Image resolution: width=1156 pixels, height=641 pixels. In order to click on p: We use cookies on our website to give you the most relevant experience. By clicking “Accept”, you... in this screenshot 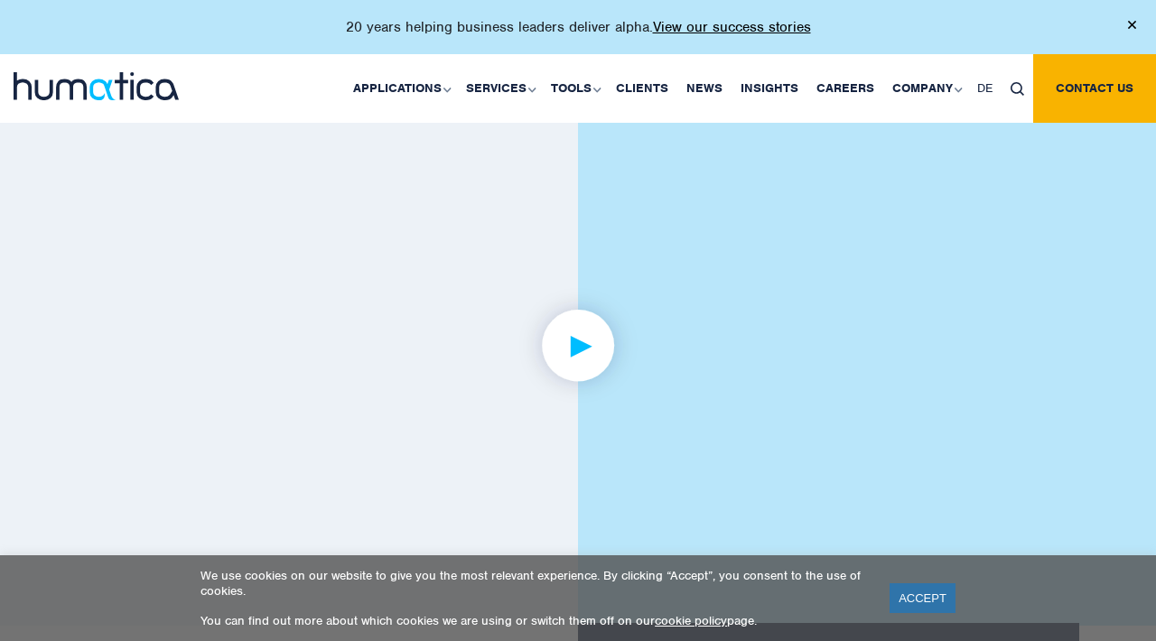, I will do `click(534, 584)`.